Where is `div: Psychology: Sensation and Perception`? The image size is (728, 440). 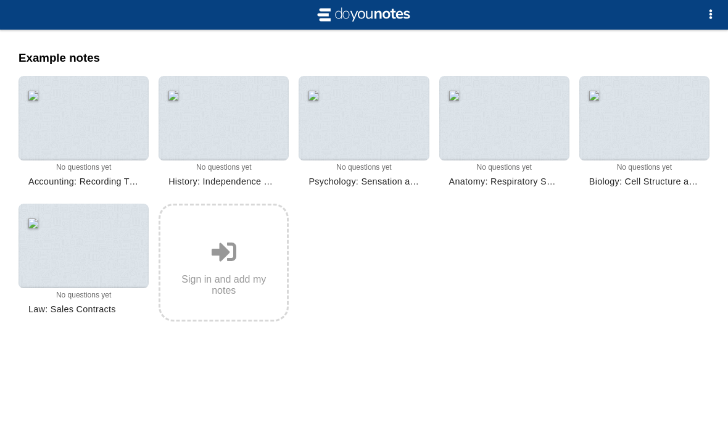
div: Psychology: Sensation and Perception is located at coordinates (363, 181).